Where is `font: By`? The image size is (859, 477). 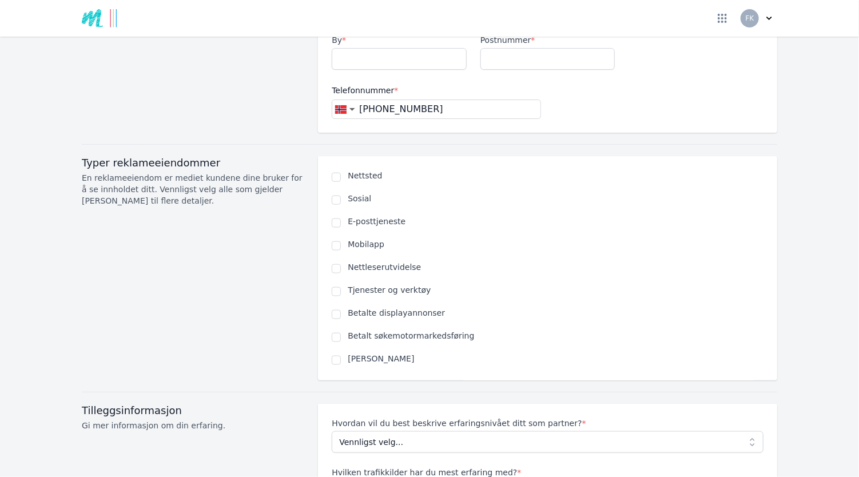 font: By is located at coordinates (337, 40).